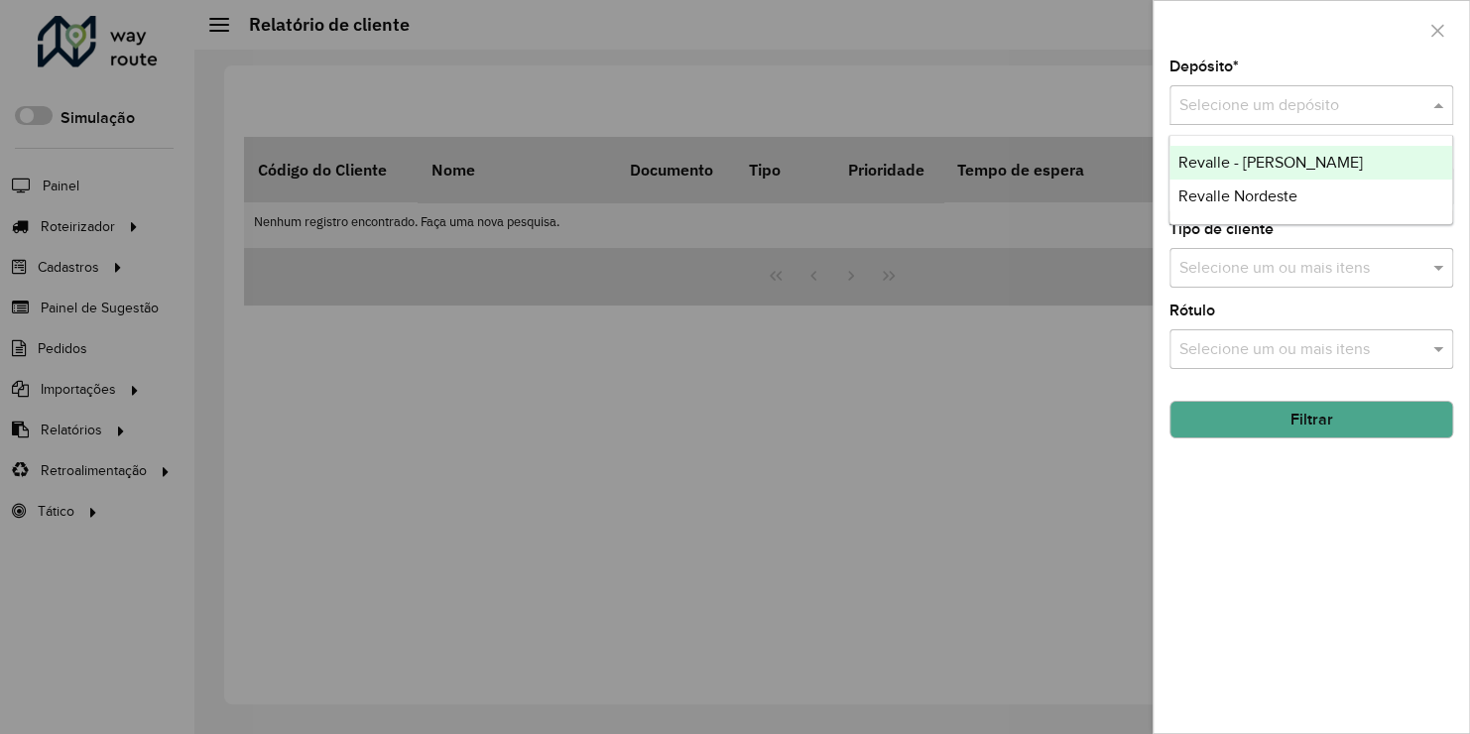 The image size is (1470, 734). What do you see at coordinates (1204, 66) in the screenshot?
I see `label: Depósito` at bounding box center [1204, 66].